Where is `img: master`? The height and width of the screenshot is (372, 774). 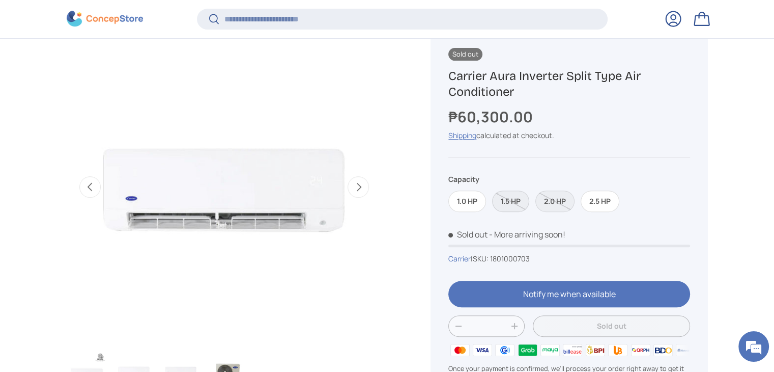 img: master is located at coordinates (460, 349).